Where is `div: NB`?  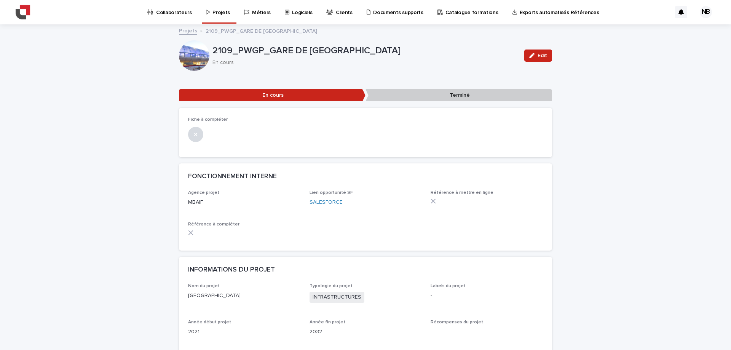 div: NB is located at coordinates (706, 12).